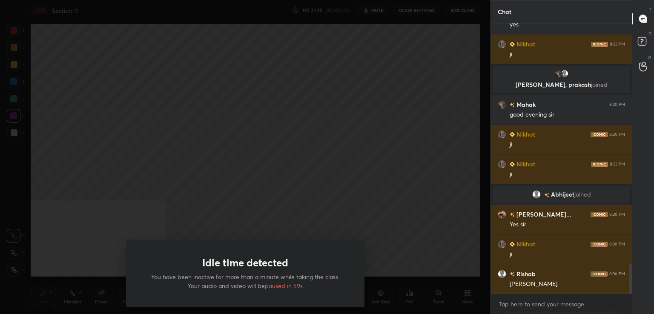  Describe the element at coordinates (650, 10) in the screenshot. I see `p: T` at that location.